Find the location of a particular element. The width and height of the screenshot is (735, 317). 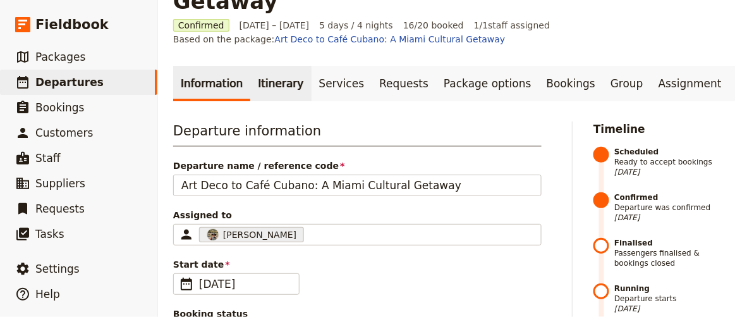

span: Departure was confirmed is located at coordinates (667, 207).